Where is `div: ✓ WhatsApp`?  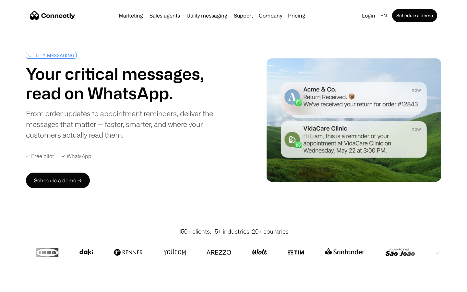 div: ✓ WhatsApp is located at coordinates (76, 156).